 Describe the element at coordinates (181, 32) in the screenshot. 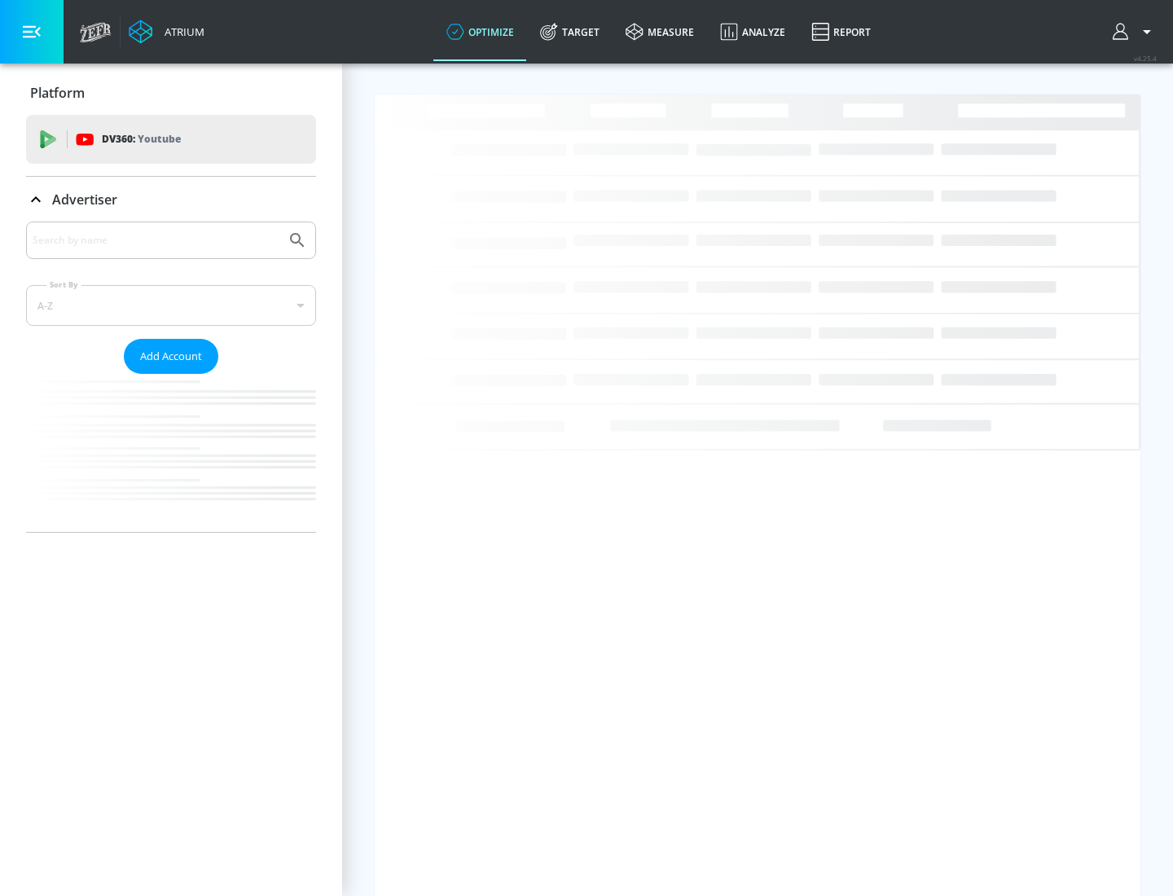

I see `div: Atrium` at that location.